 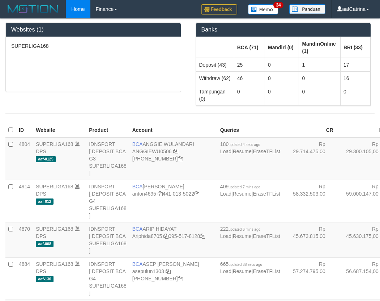 I want to click on span: aaf-0125, so click(x=46, y=159).